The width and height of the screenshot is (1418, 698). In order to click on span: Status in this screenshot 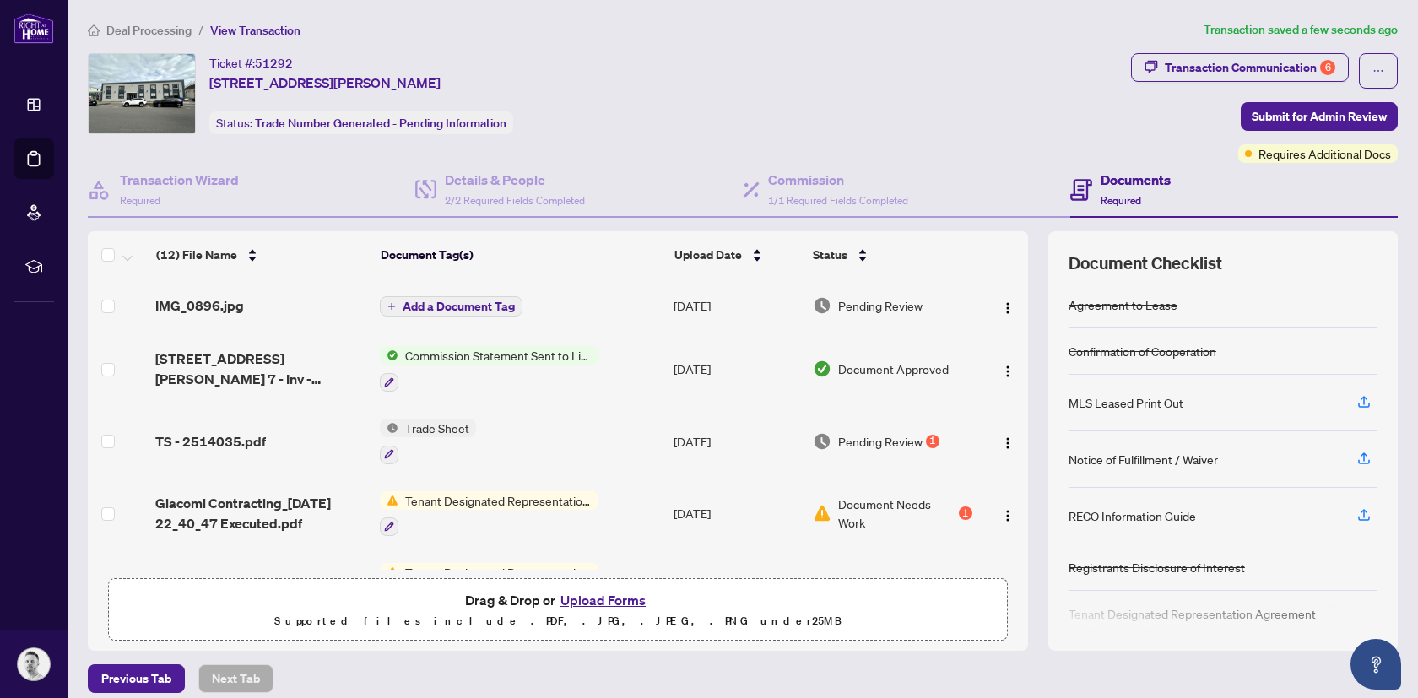, I will do `click(830, 255)`.